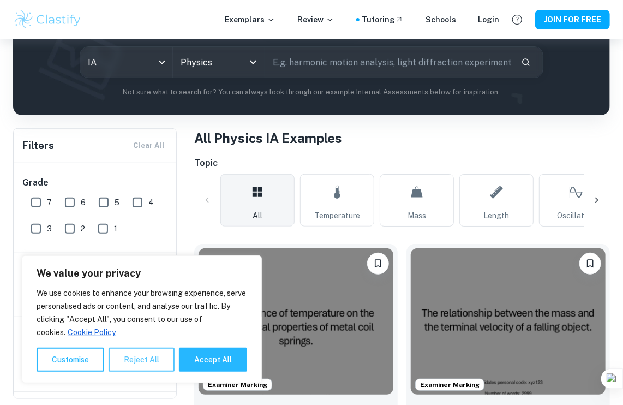  What do you see at coordinates (141, 360) in the screenshot?
I see `button: Reject All` at bounding box center [141, 360].